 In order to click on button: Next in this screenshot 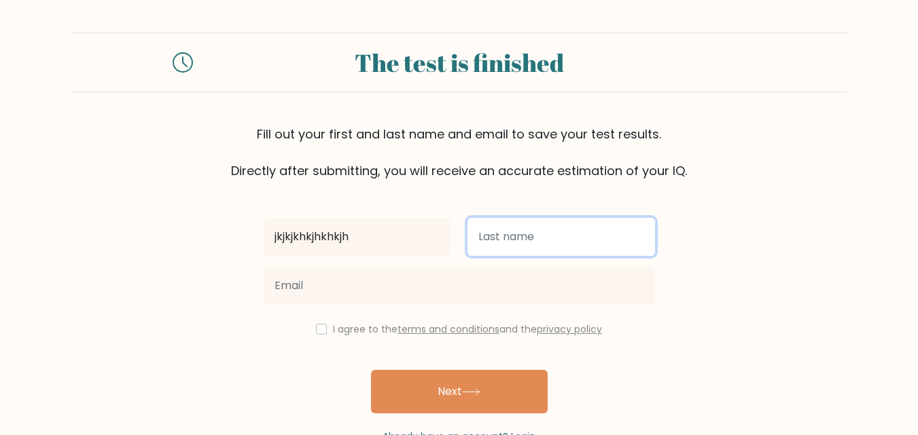, I will do `click(459, 392)`.